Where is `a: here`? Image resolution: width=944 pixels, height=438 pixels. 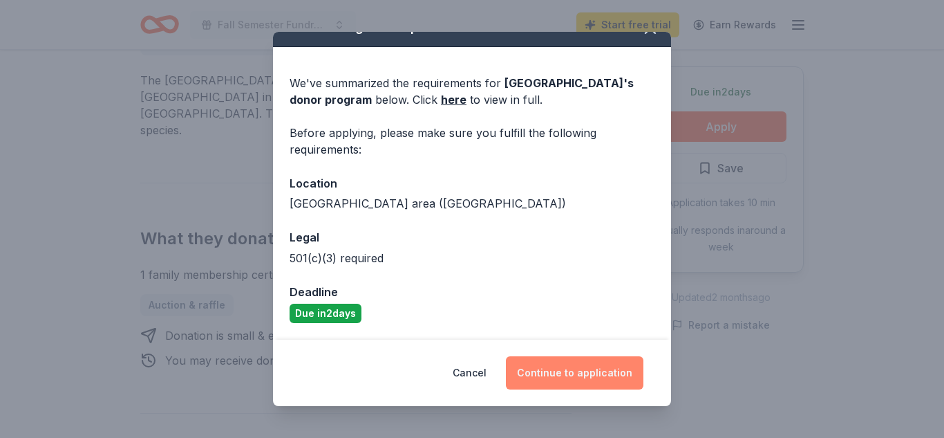
a: here is located at coordinates (453, 100).